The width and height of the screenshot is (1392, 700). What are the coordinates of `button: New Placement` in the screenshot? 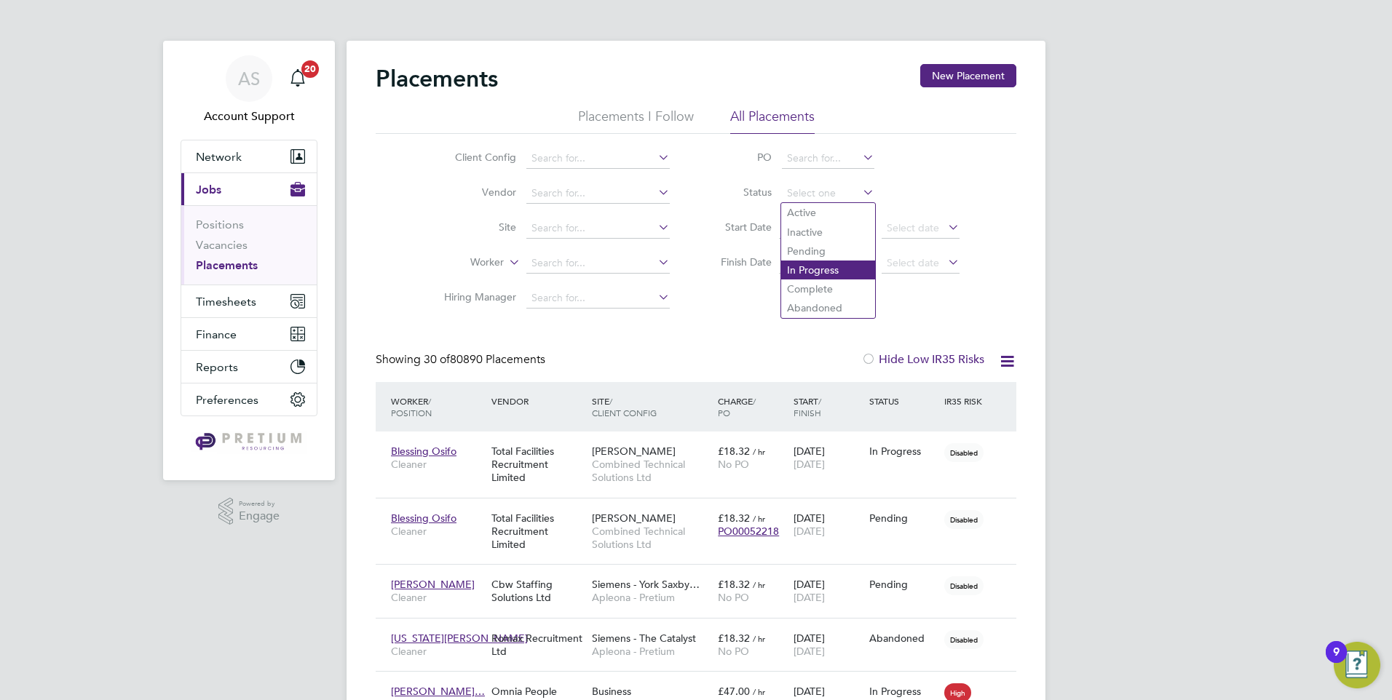 It's located at (968, 76).